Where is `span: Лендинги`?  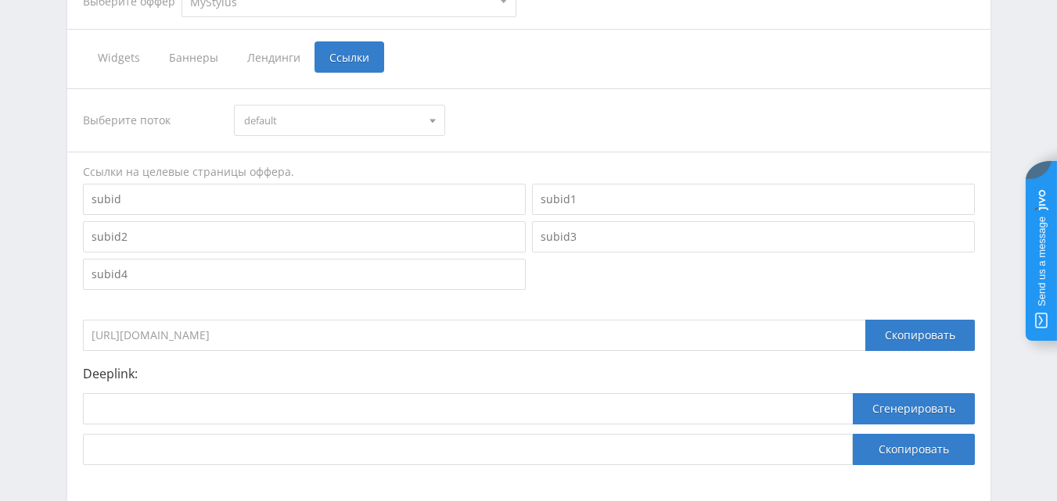
span: Лендинги is located at coordinates (273, 57).